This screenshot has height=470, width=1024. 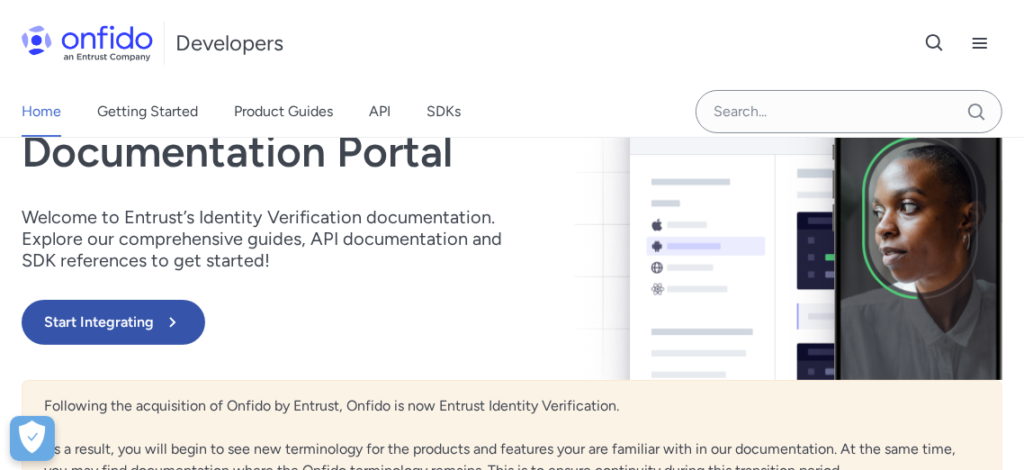 I want to click on img: Onfido Logo, so click(x=87, y=43).